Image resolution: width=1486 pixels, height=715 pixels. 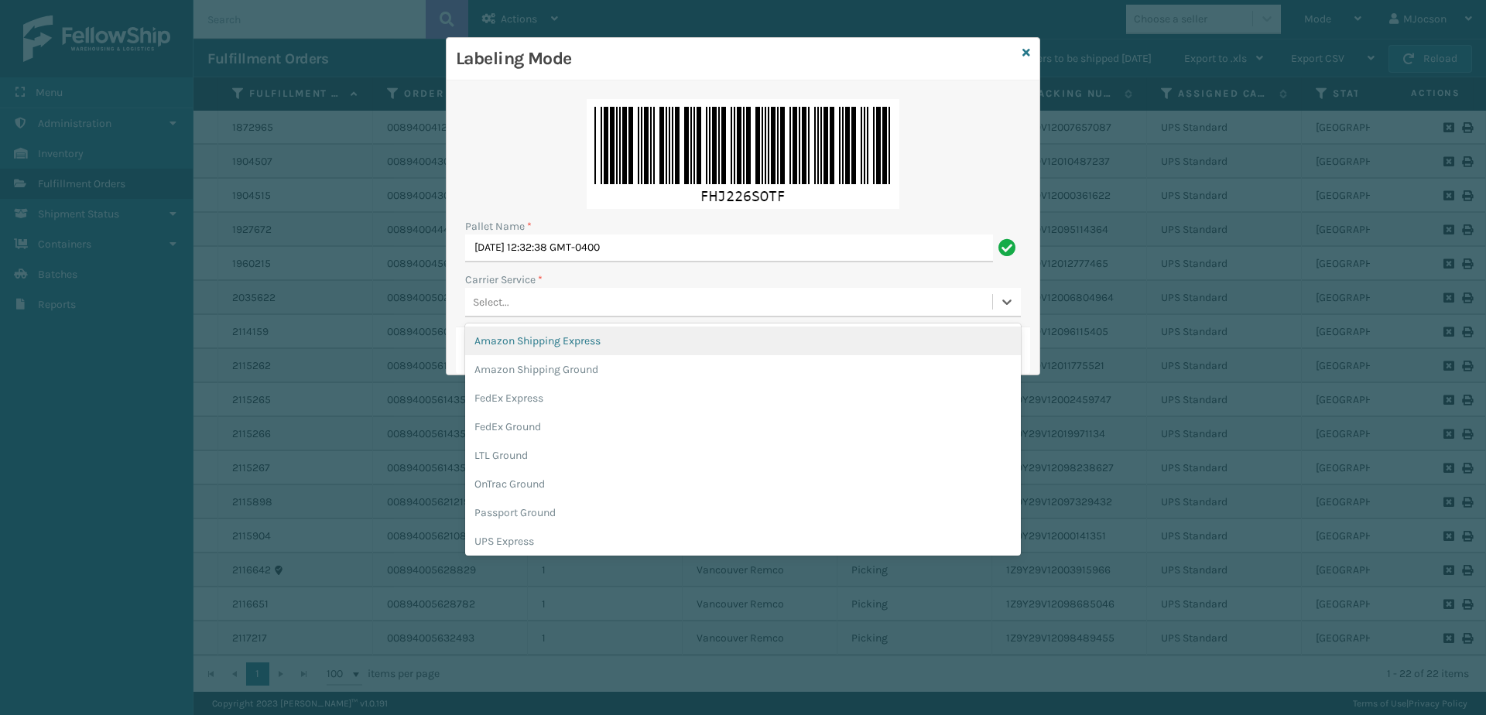 I want to click on div: FedEx Express, so click(x=743, y=398).